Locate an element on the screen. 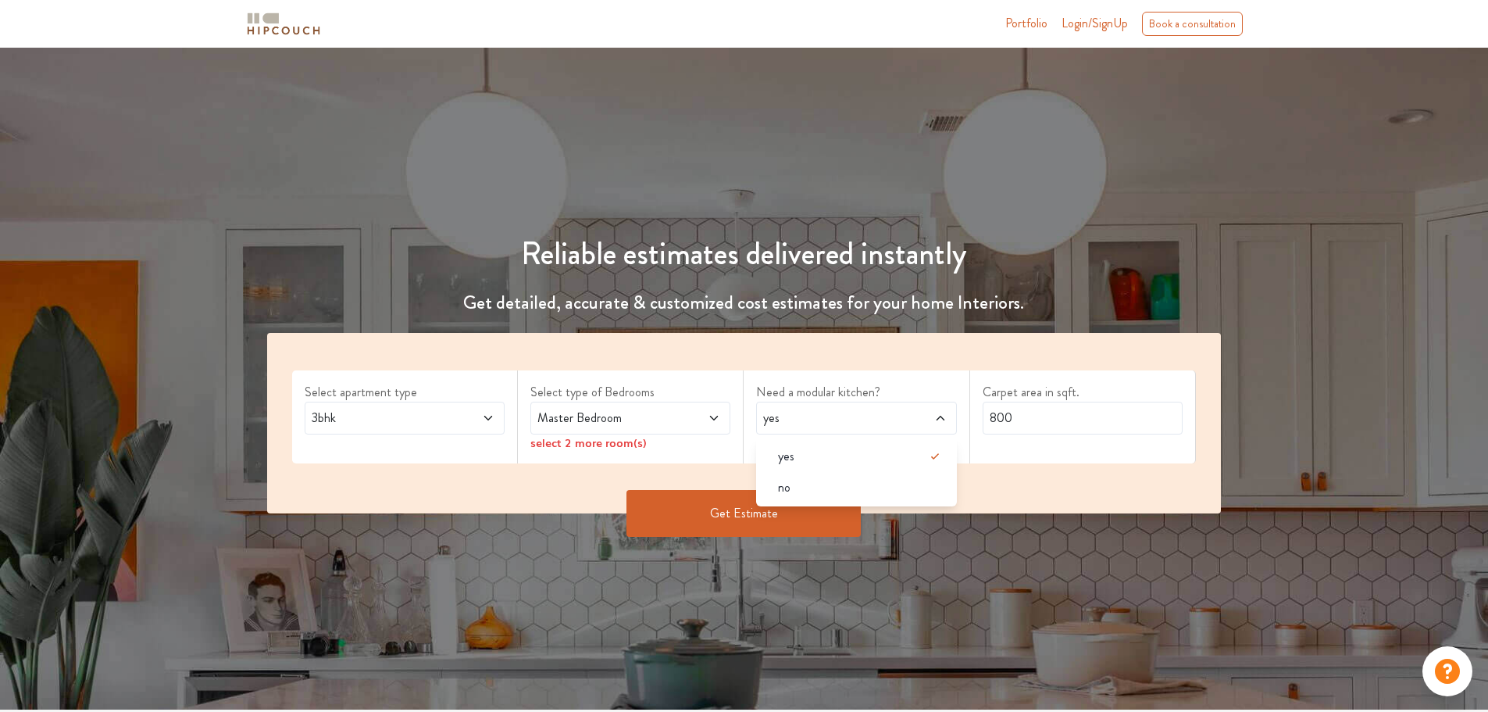  label: Carpet area in sqft. is located at coordinates (1083, 392).